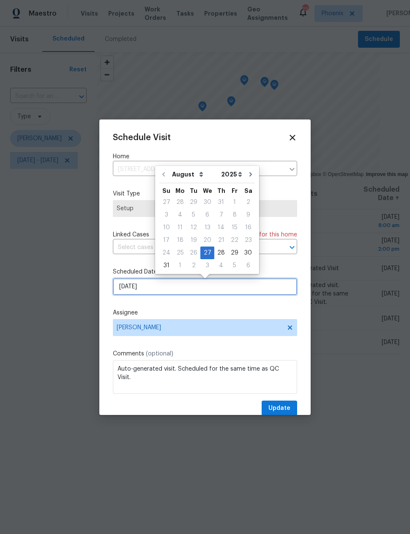 The height and width of the screenshot is (534, 410). Describe the element at coordinates (234, 215) in the screenshot. I see `div: 8` at that location.